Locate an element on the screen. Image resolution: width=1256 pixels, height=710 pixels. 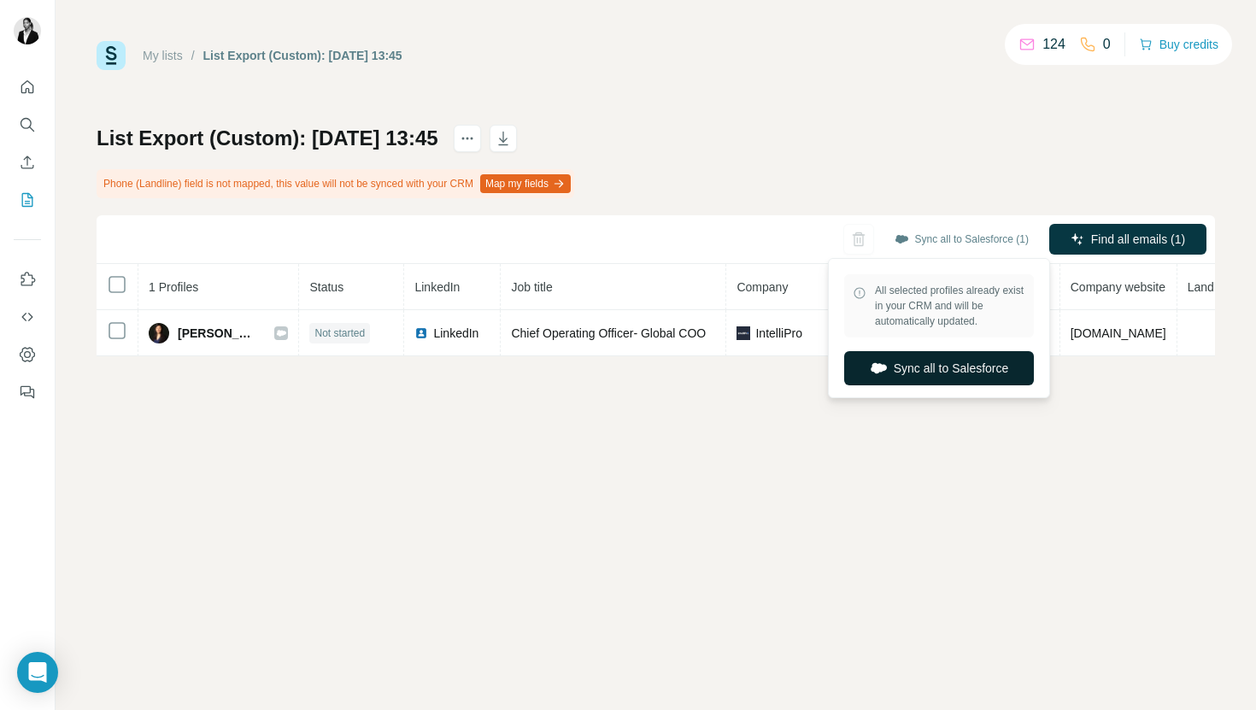
img: Surfe Logo is located at coordinates (111, 56).